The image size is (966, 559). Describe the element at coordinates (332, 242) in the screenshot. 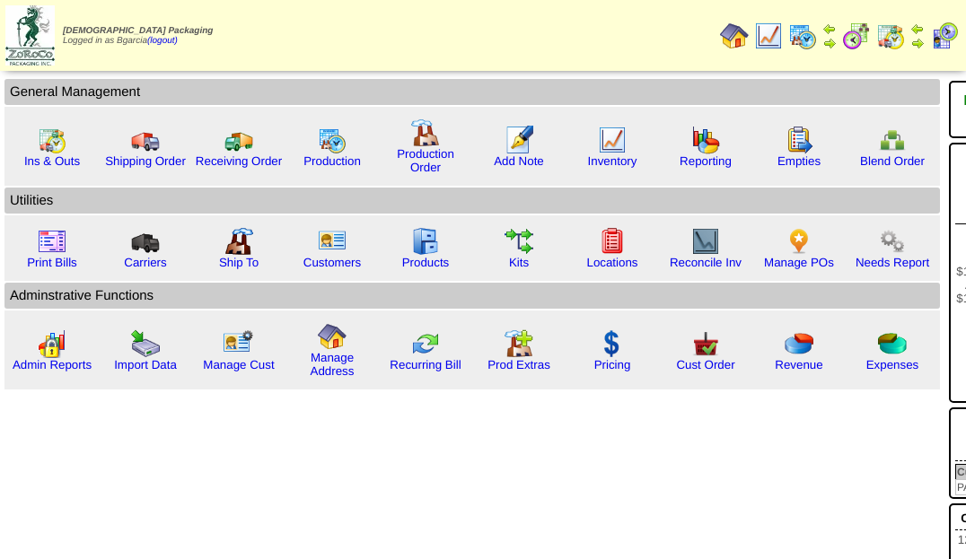

I see `img: customers.gif` at that location.